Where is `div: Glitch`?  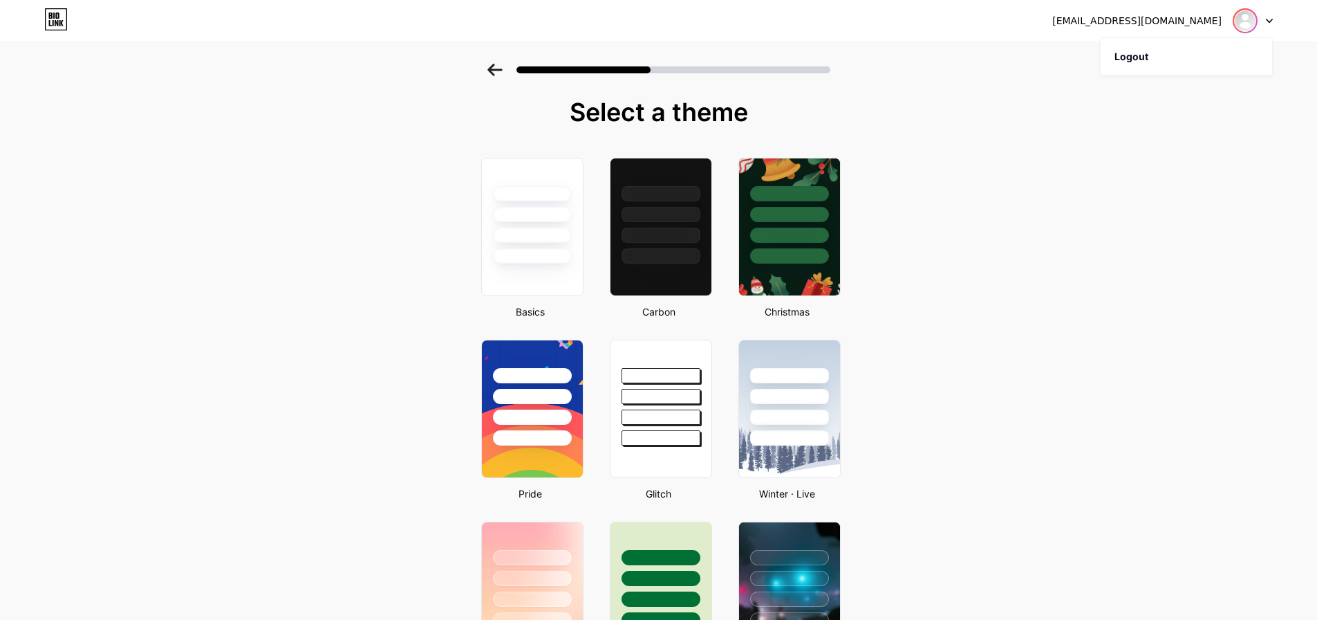
div: Glitch is located at coordinates (659, 493).